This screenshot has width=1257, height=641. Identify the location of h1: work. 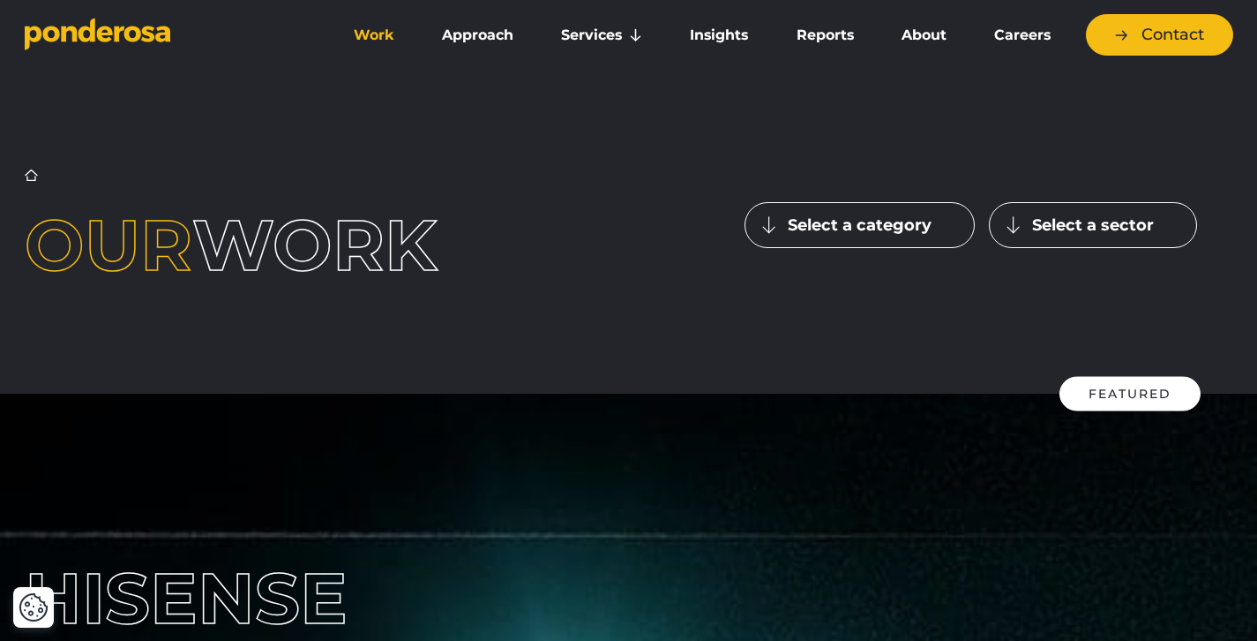
(268, 245).